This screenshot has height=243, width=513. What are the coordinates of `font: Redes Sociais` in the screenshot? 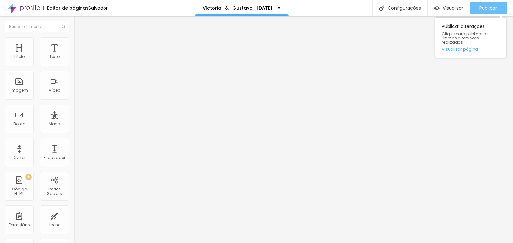 It's located at (55, 191).